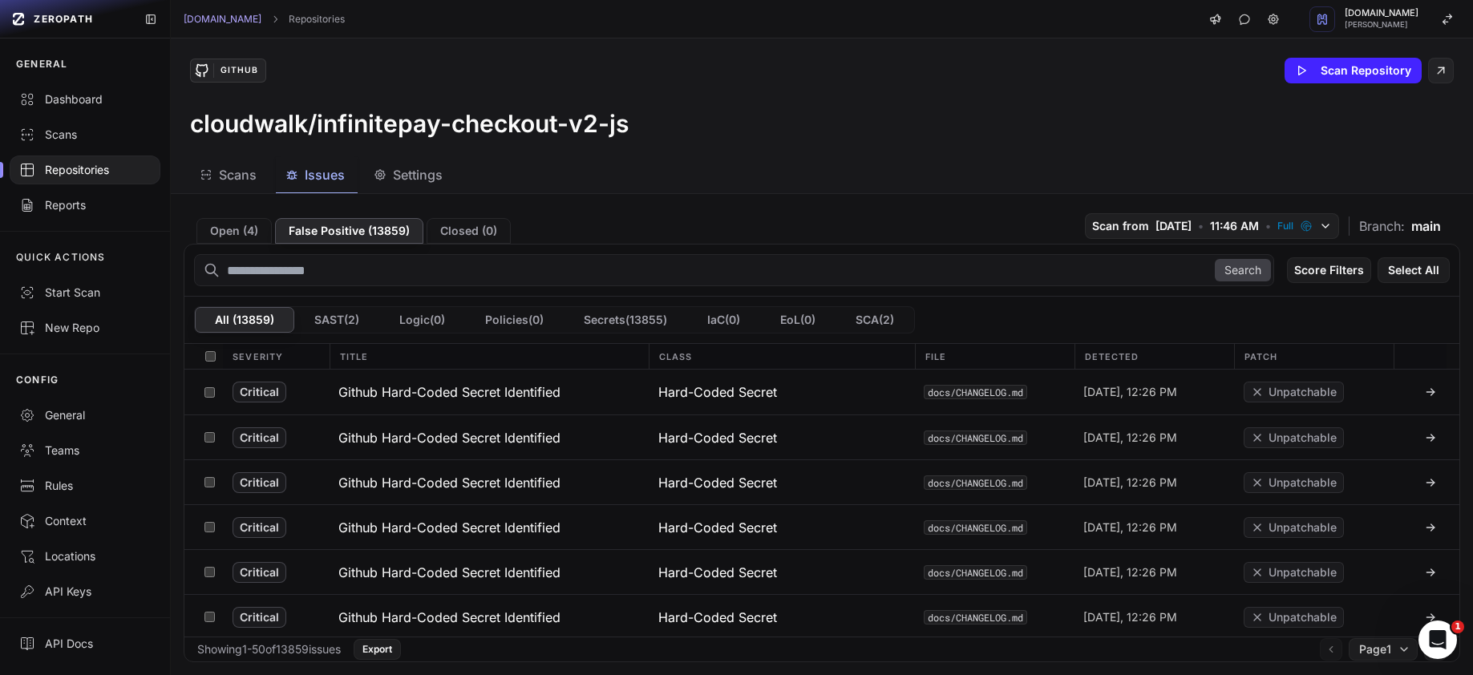  I want to click on h3: cloudwalk/infinitepay-checkout-v2-js, so click(409, 124).